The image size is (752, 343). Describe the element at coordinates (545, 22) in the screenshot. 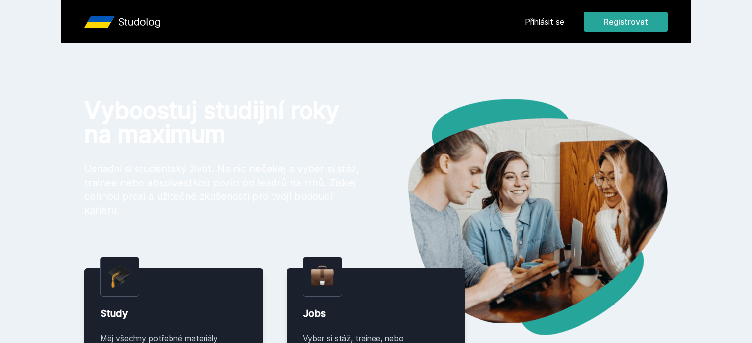

I see `a: Přihlásit se` at that location.